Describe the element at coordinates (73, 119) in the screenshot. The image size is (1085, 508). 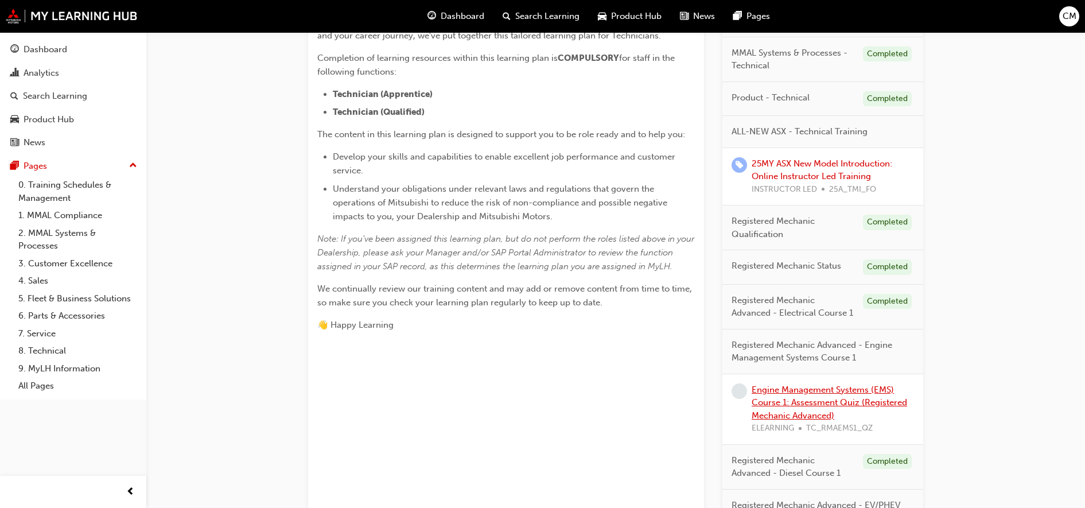
I see `a: Product Hub` at that location.